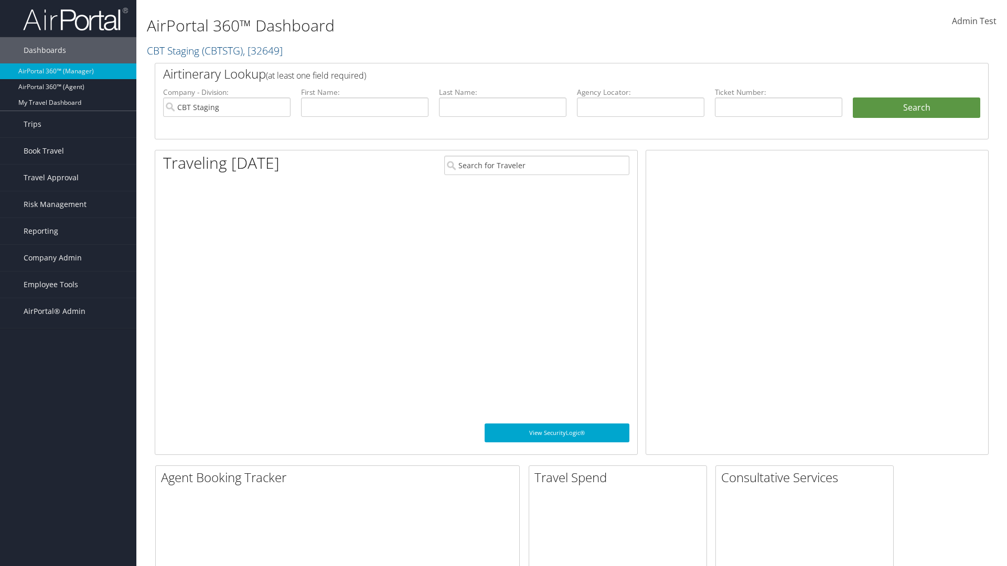 This screenshot has width=1007, height=566. What do you see at coordinates (502, 92) in the screenshot?
I see `label: Last Name:` at bounding box center [502, 92].